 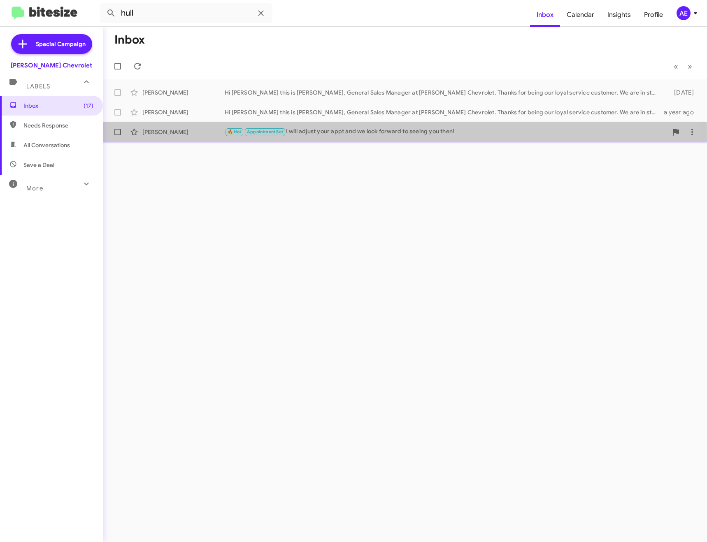 I want to click on span: Needs Response, so click(x=58, y=125).